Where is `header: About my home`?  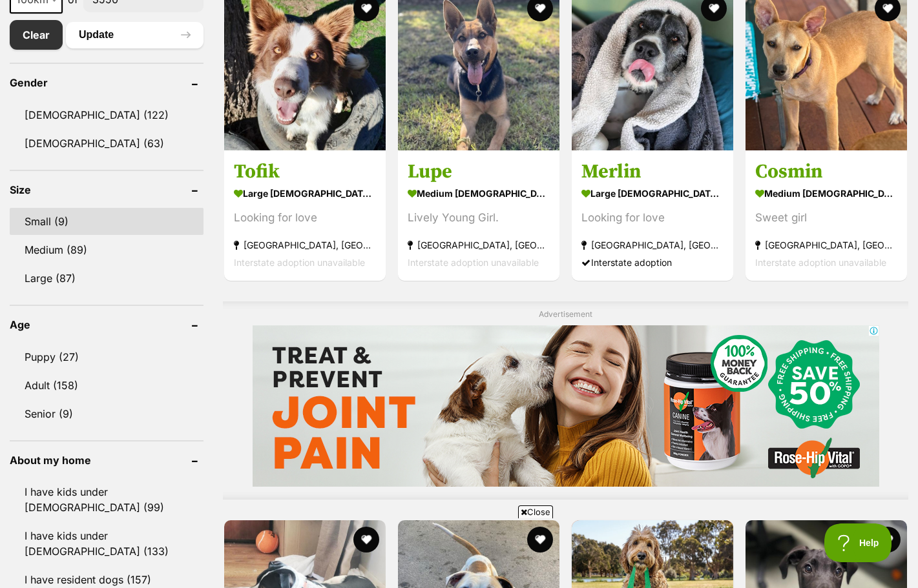 header: About my home is located at coordinates (107, 461).